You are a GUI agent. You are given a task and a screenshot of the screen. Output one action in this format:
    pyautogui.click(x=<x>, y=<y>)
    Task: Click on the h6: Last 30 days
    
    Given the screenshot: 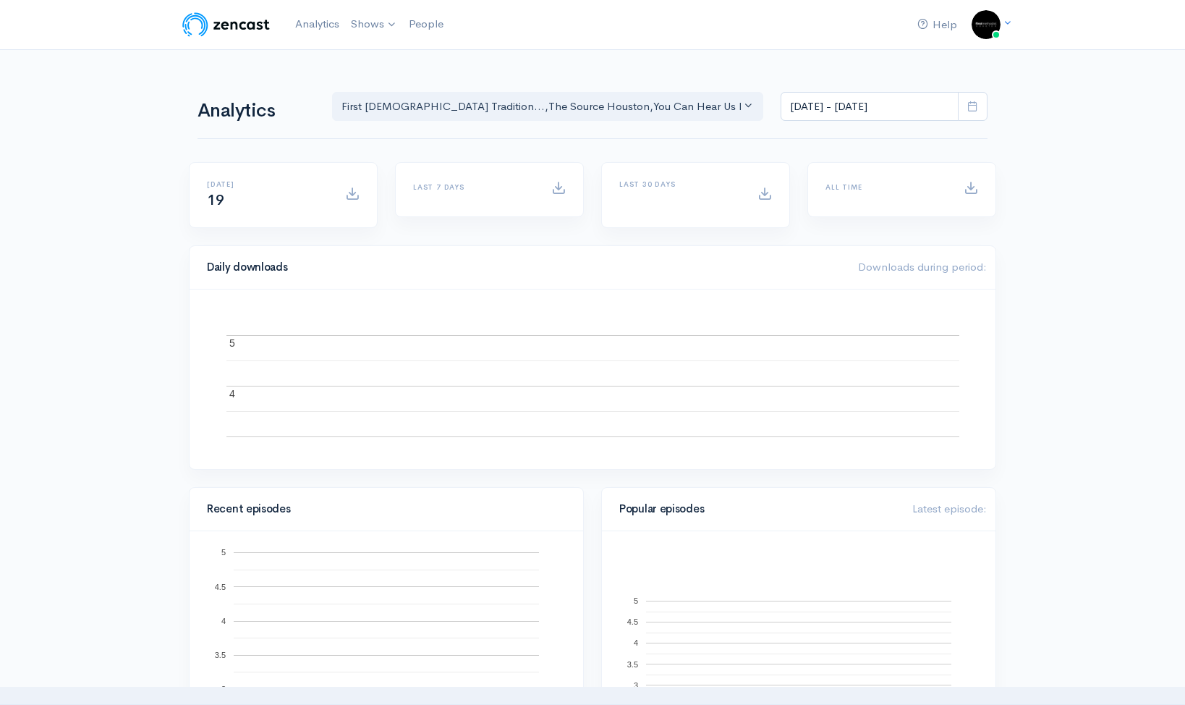 What is the action you would take?
    pyautogui.click(x=679, y=184)
    